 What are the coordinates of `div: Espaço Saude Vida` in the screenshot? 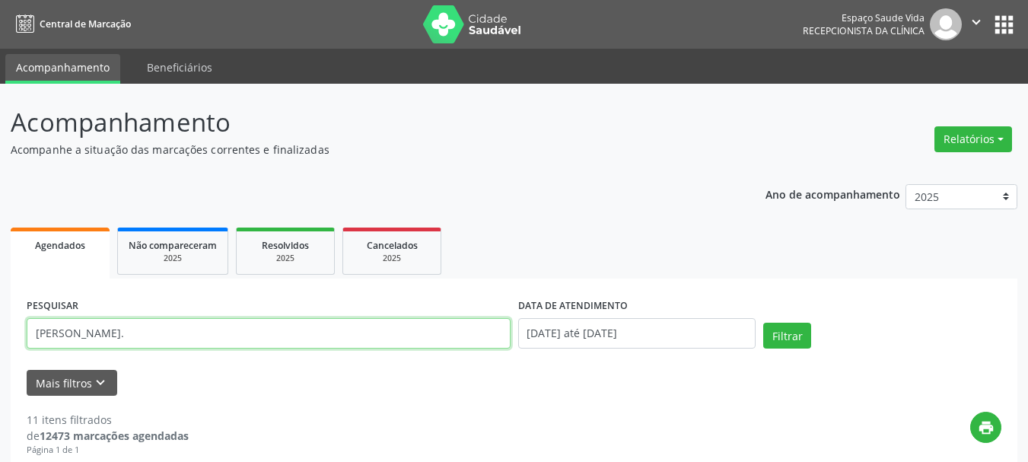 It's located at (863, 17).